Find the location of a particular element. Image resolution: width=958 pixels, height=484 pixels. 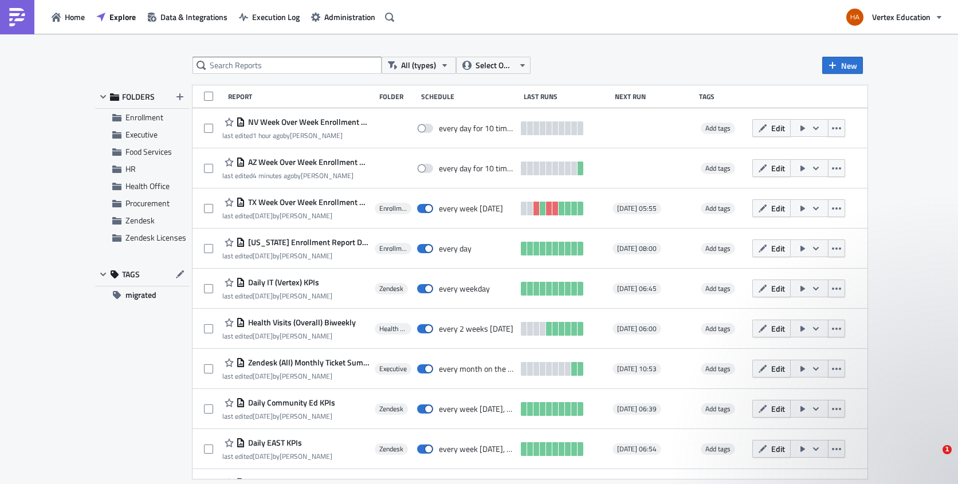

span: TX Week Over Week Enrollment & Attendance Rate Report is located at coordinates (307, 202).